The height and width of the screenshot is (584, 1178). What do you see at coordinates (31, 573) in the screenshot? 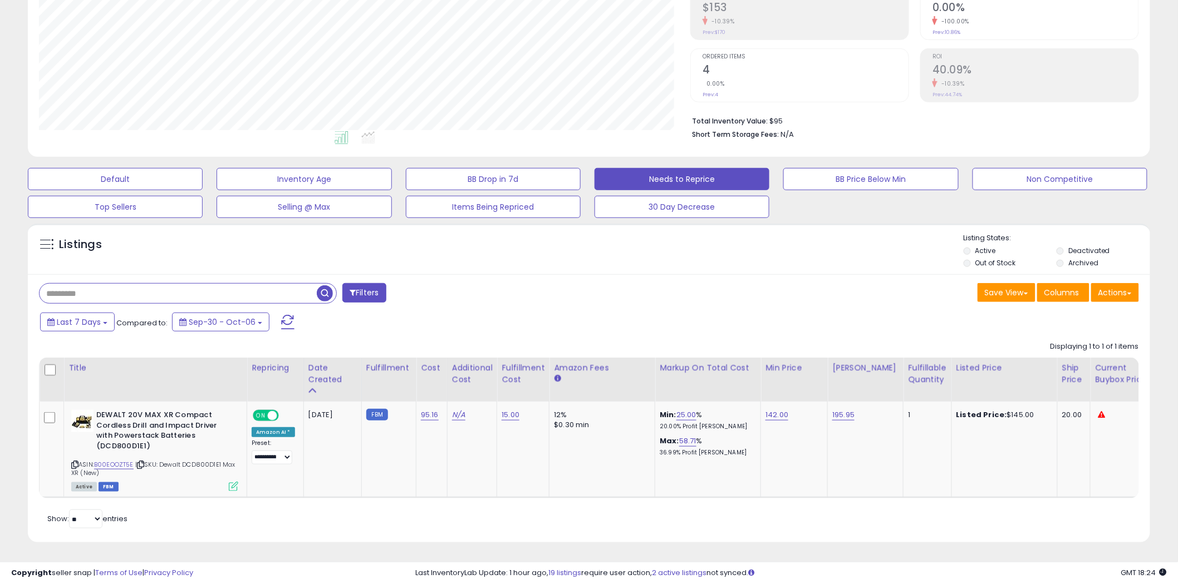
I see `strong: Copyright` at bounding box center [31, 573].